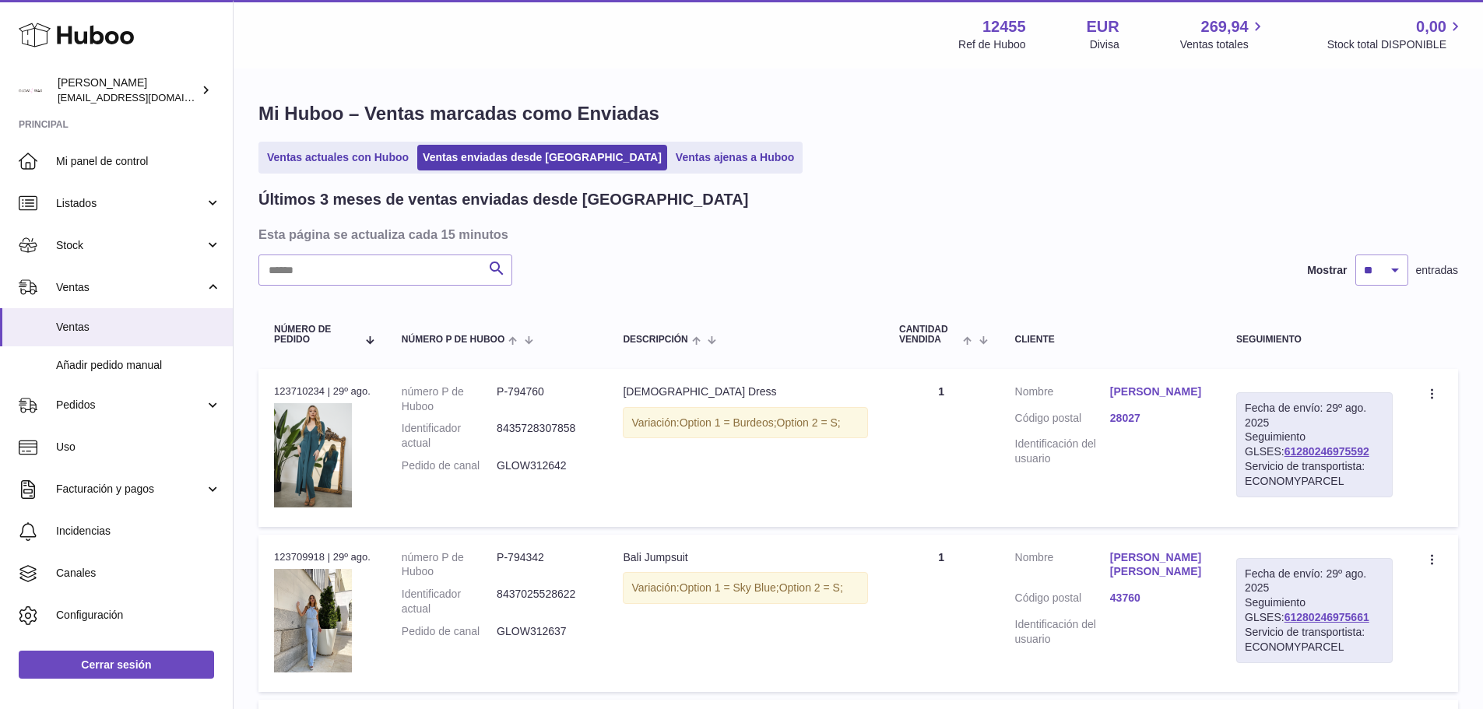 The height and width of the screenshot is (709, 1483). What do you see at coordinates (544, 565) in the screenshot?
I see `dd: P-794342` at bounding box center [544, 565].